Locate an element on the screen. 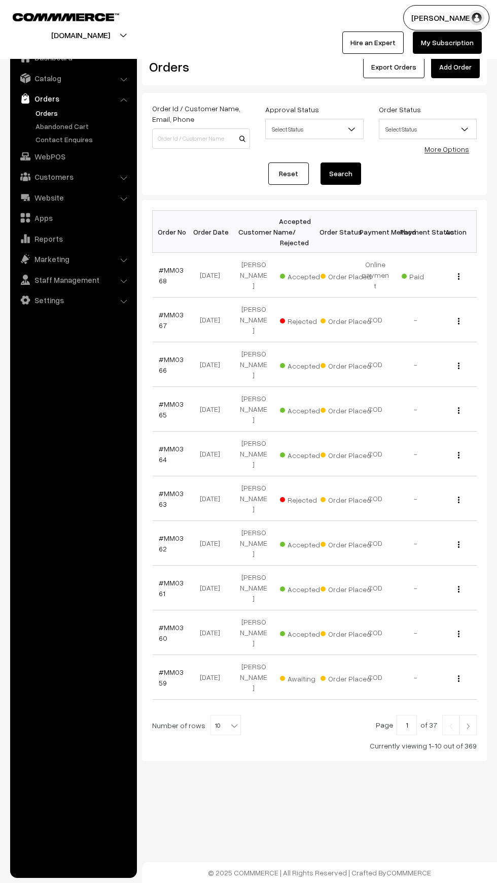 This screenshot has width=497, height=883. span: Page is located at coordinates (385, 724).